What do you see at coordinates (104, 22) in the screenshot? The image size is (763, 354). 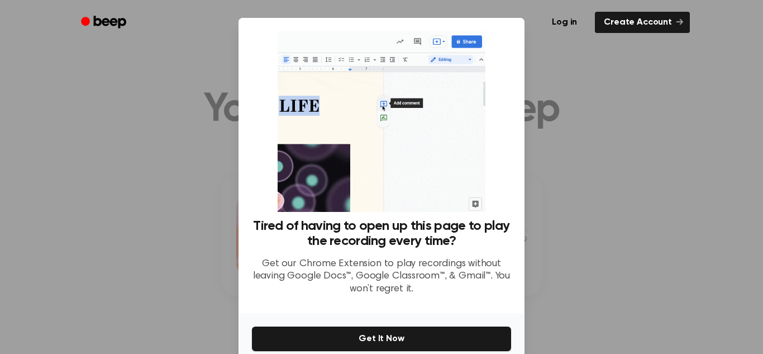 I see `a: Beep` at bounding box center [104, 22].